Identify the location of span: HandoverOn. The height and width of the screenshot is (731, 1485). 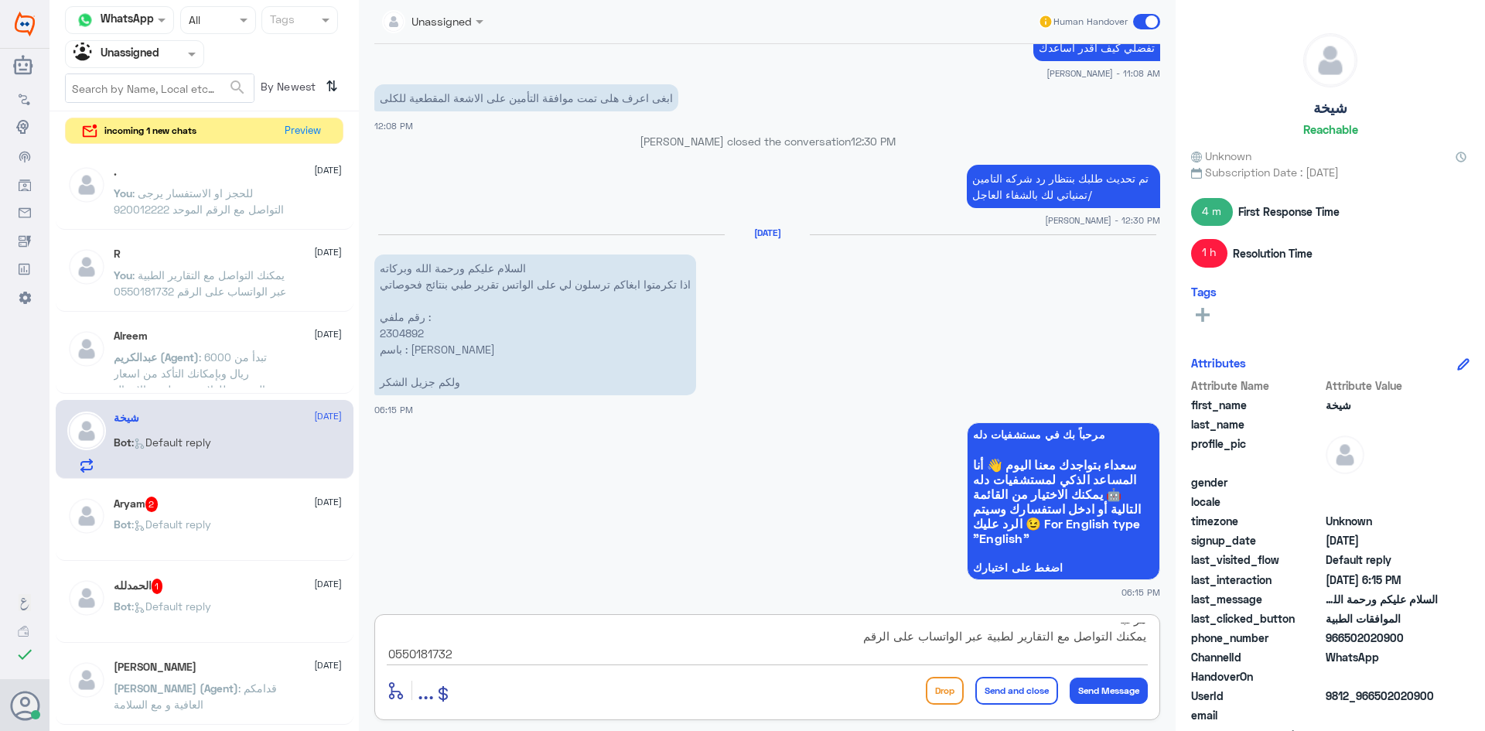
(1257, 676).